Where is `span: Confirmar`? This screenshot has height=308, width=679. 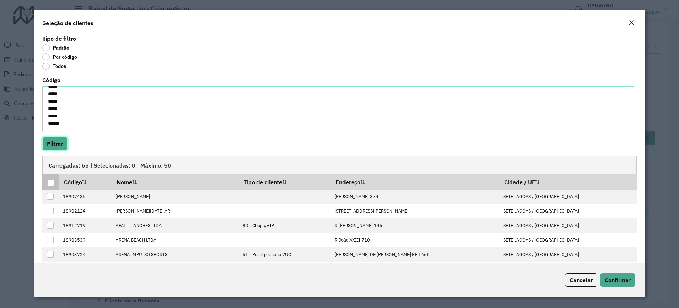
span: Confirmar is located at coordinates (618, 280).